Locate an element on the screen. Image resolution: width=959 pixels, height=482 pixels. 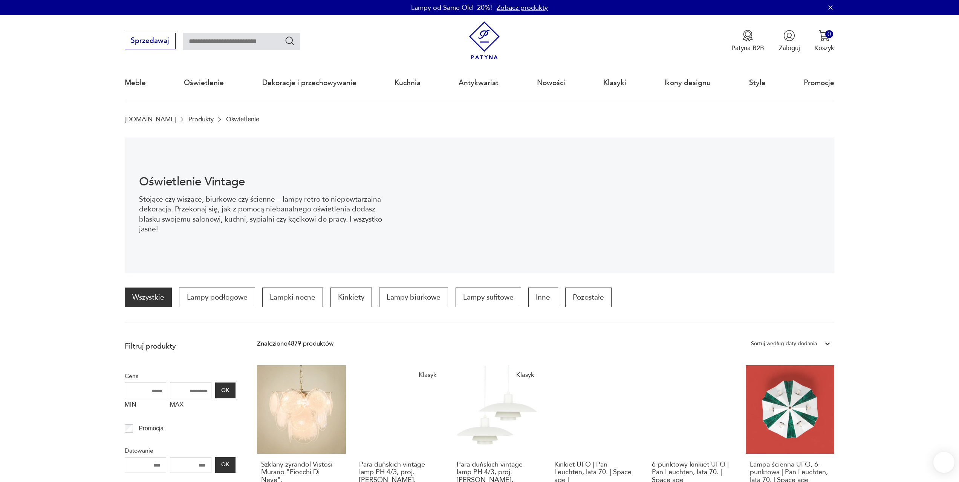
a: Meble is located at coordinates (135, 83).